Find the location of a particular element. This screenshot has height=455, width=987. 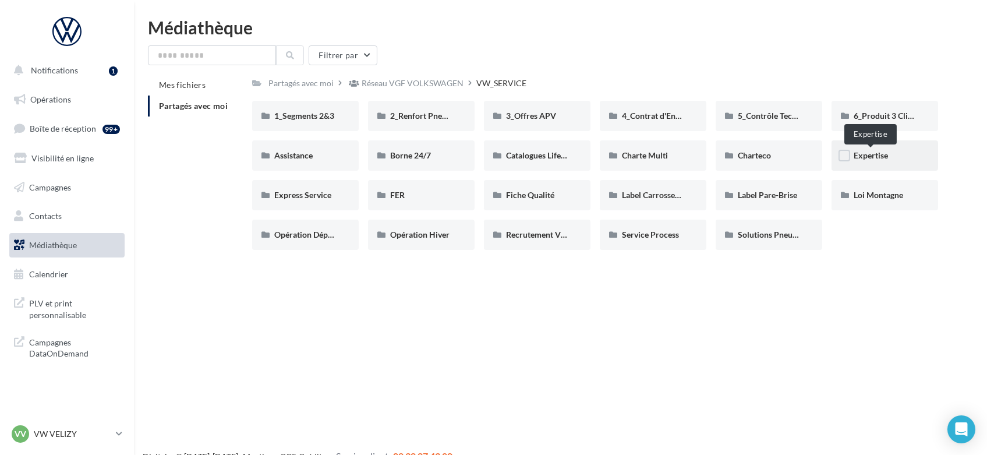

div: Réseau VGF VOLKSWAGEN is located at coordinates (412, 83).